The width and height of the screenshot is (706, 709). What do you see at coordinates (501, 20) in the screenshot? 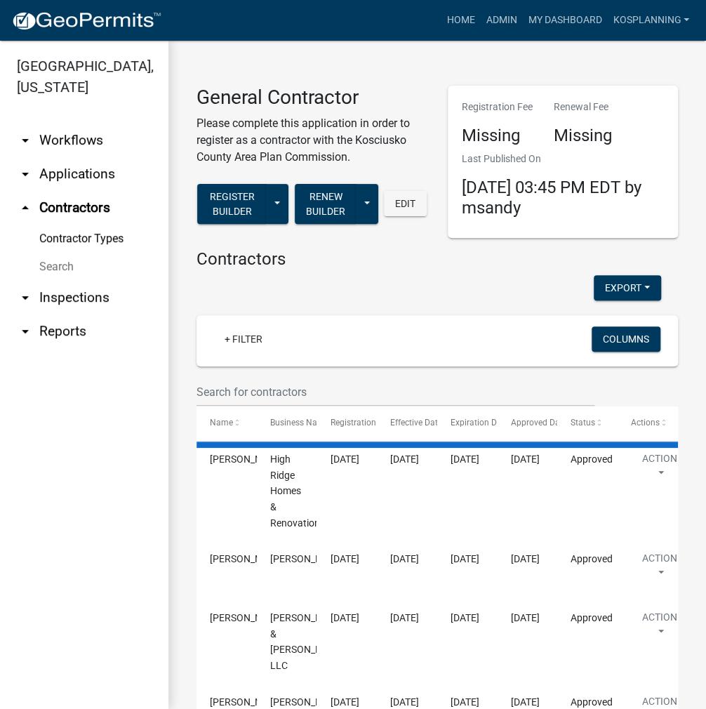
I see `a: Admin` at bounding box center [501, 20].